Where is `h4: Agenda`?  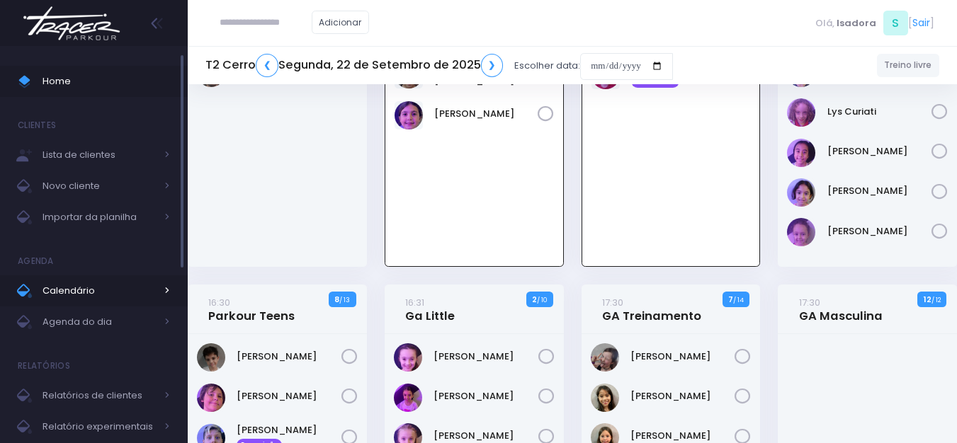
h4: Agenda is located at coordinates (35, 261).